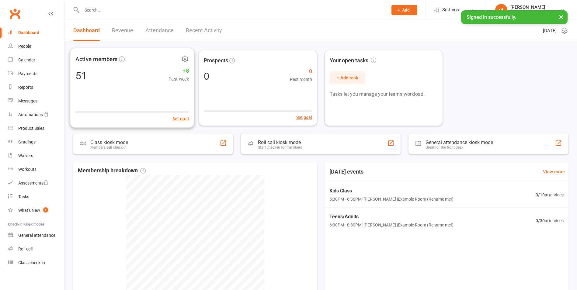 The width and height of the screenshot is (577, 290). What do you see at coordinates (36, 210) in the screenshot?
I see `a: What's New1` at bounding box center [36, 210].